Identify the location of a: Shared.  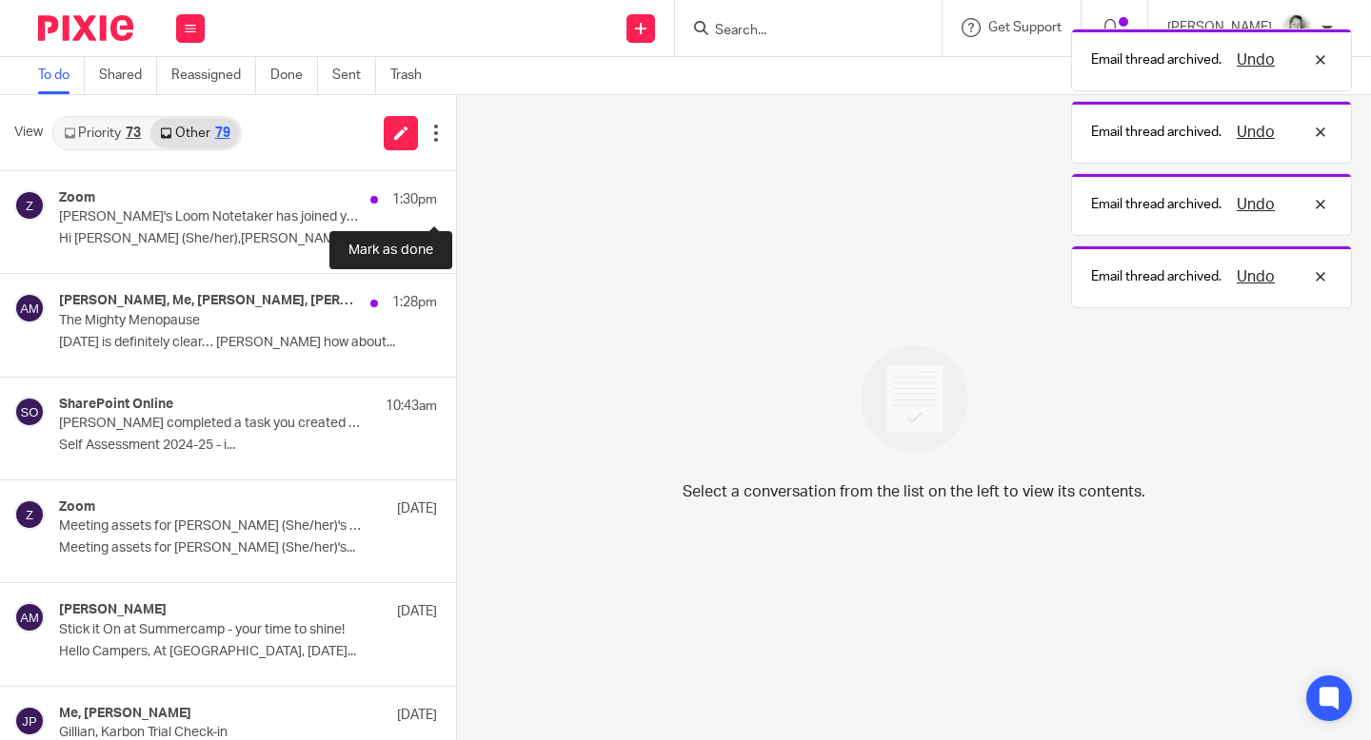
(128, 75).